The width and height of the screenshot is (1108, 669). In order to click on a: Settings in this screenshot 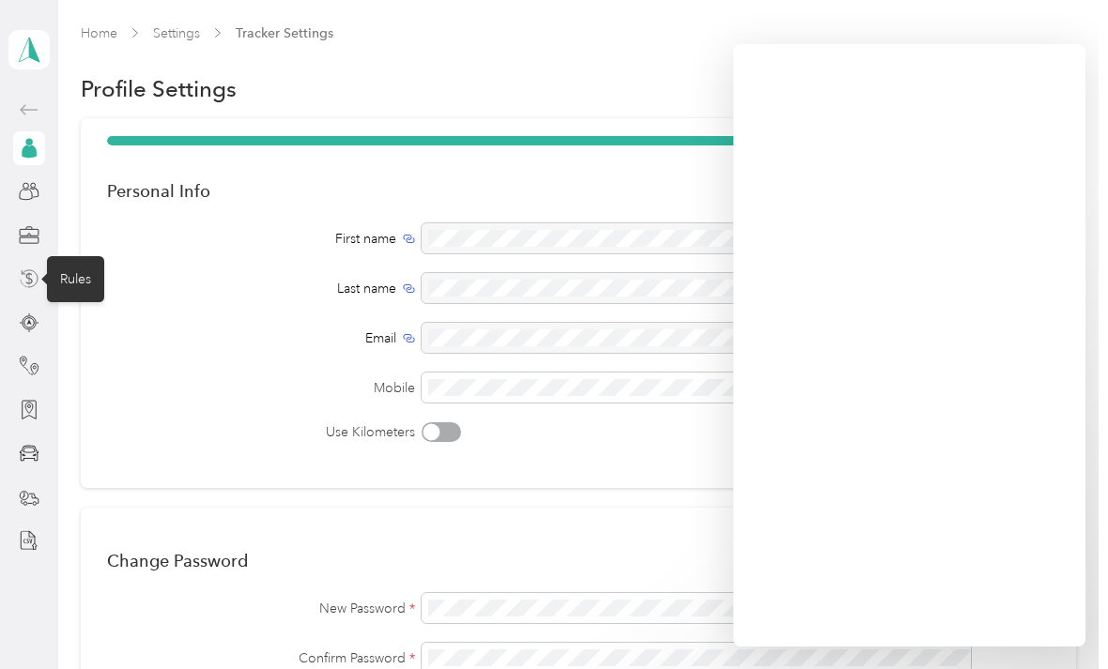, I will do `click(176, 33)`.